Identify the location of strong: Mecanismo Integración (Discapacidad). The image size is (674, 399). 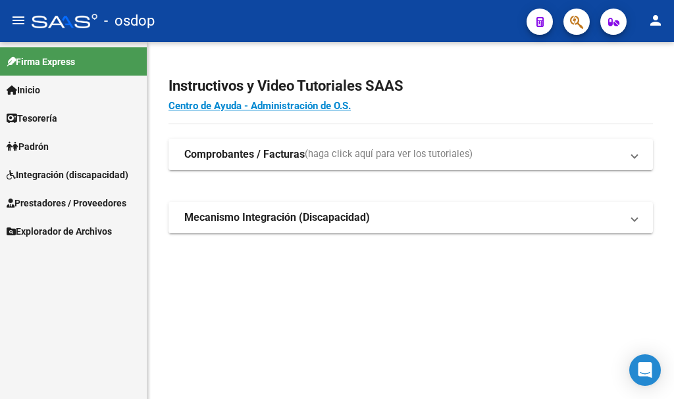
(277, 218).